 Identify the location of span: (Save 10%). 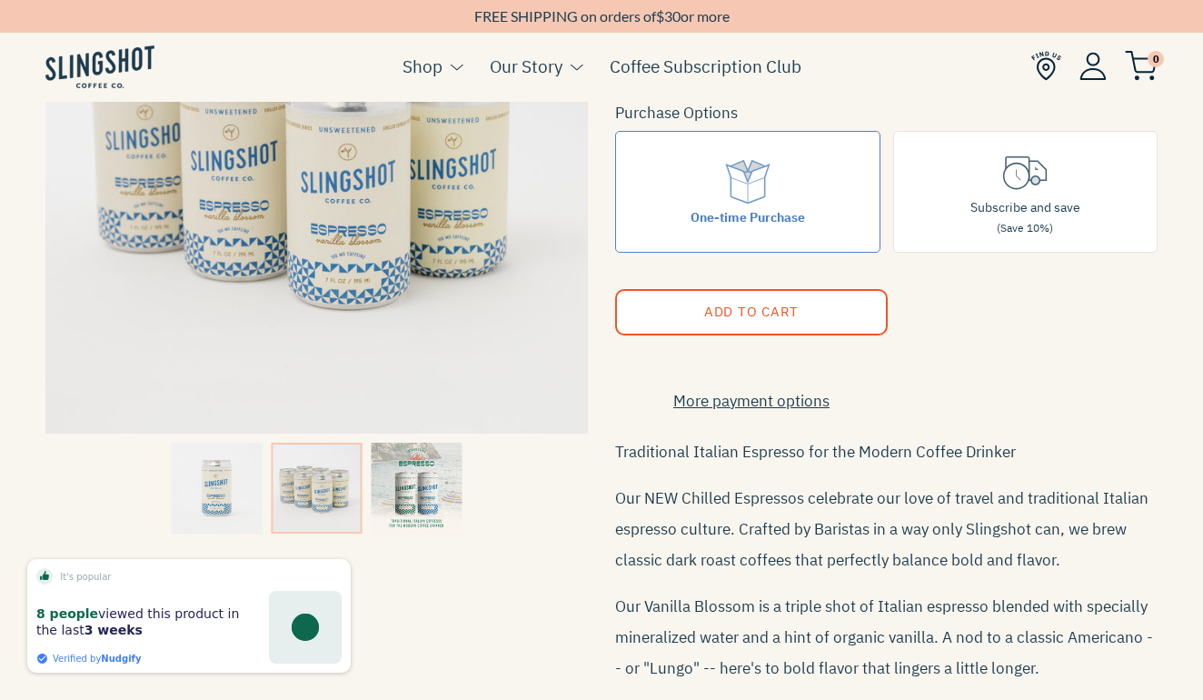
(1025, 227).